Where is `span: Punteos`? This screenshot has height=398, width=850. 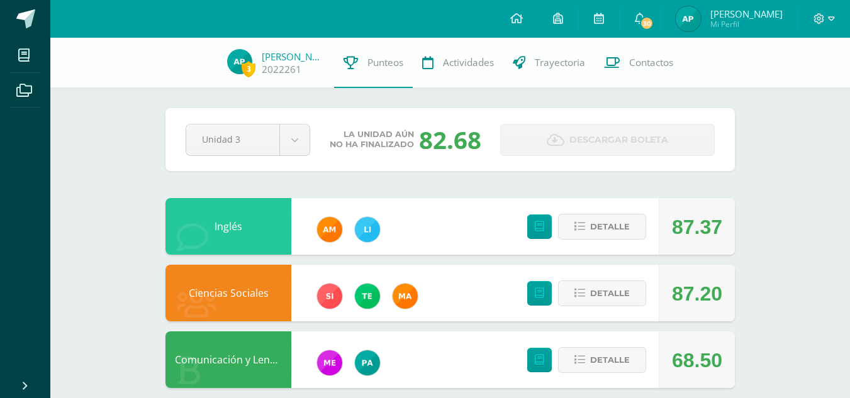 span: Punteos is located at coordinates (385, 62).